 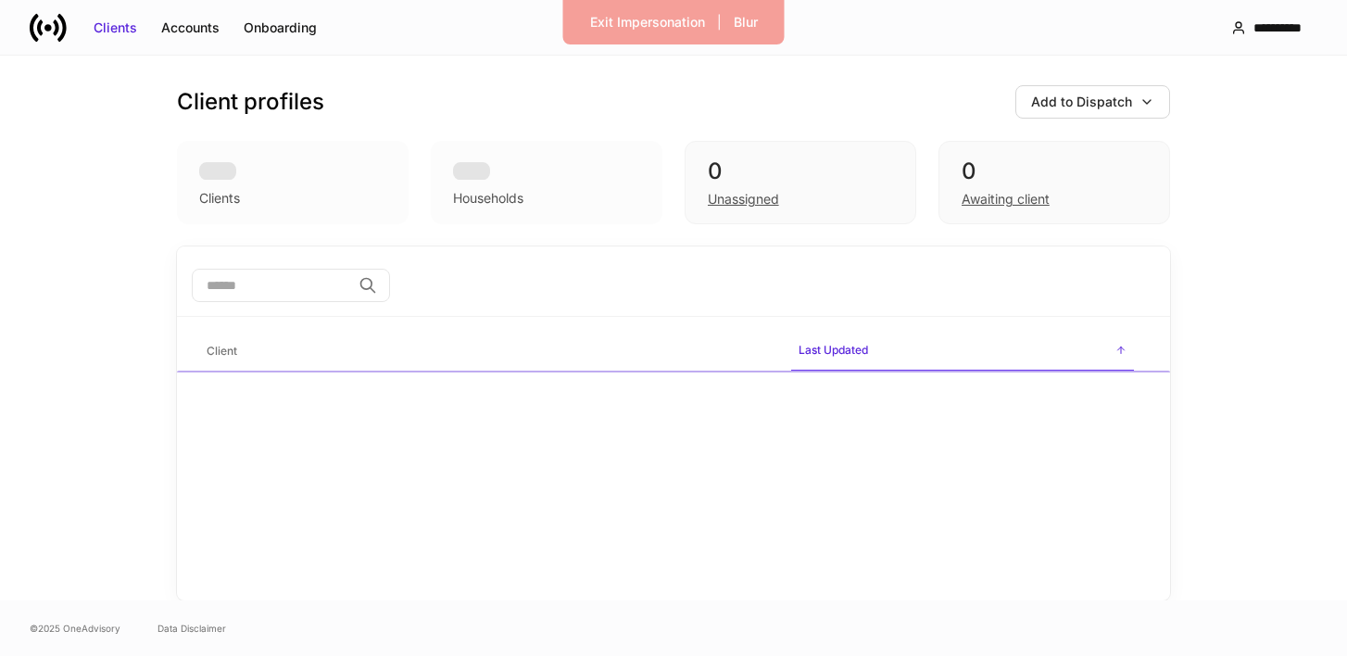 I want to click on h3: Client profiles, so click(x=250, y=102).